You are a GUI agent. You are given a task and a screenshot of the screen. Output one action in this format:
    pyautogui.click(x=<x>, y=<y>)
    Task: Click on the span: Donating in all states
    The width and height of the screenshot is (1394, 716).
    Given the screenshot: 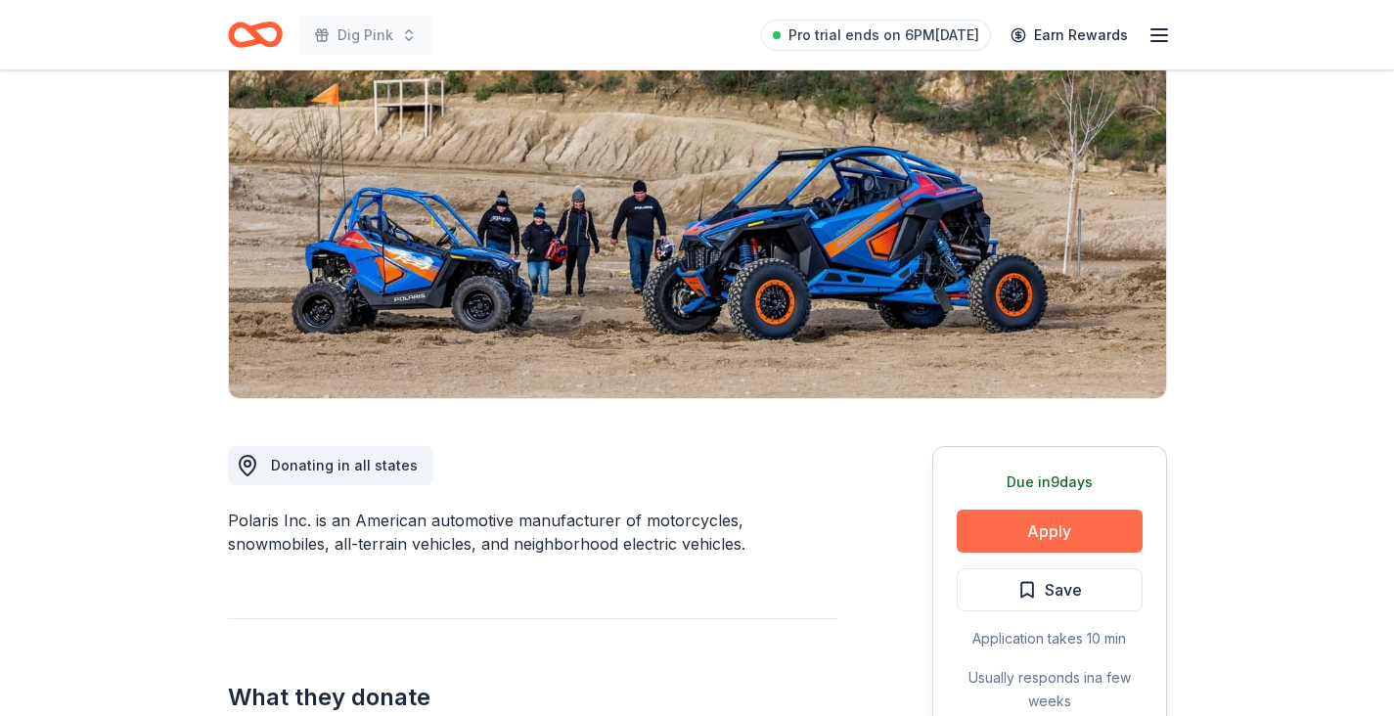 What is the action you would take?
    pyautogui.click(x=344, y=465)
    